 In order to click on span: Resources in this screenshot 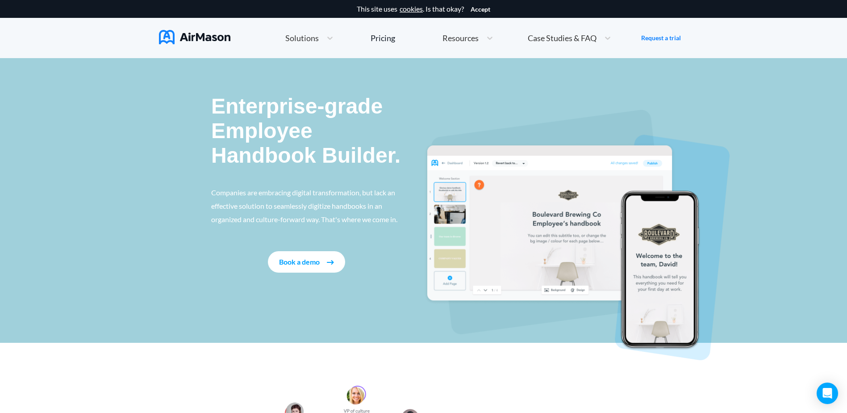, I will do `click(460, 38)`.